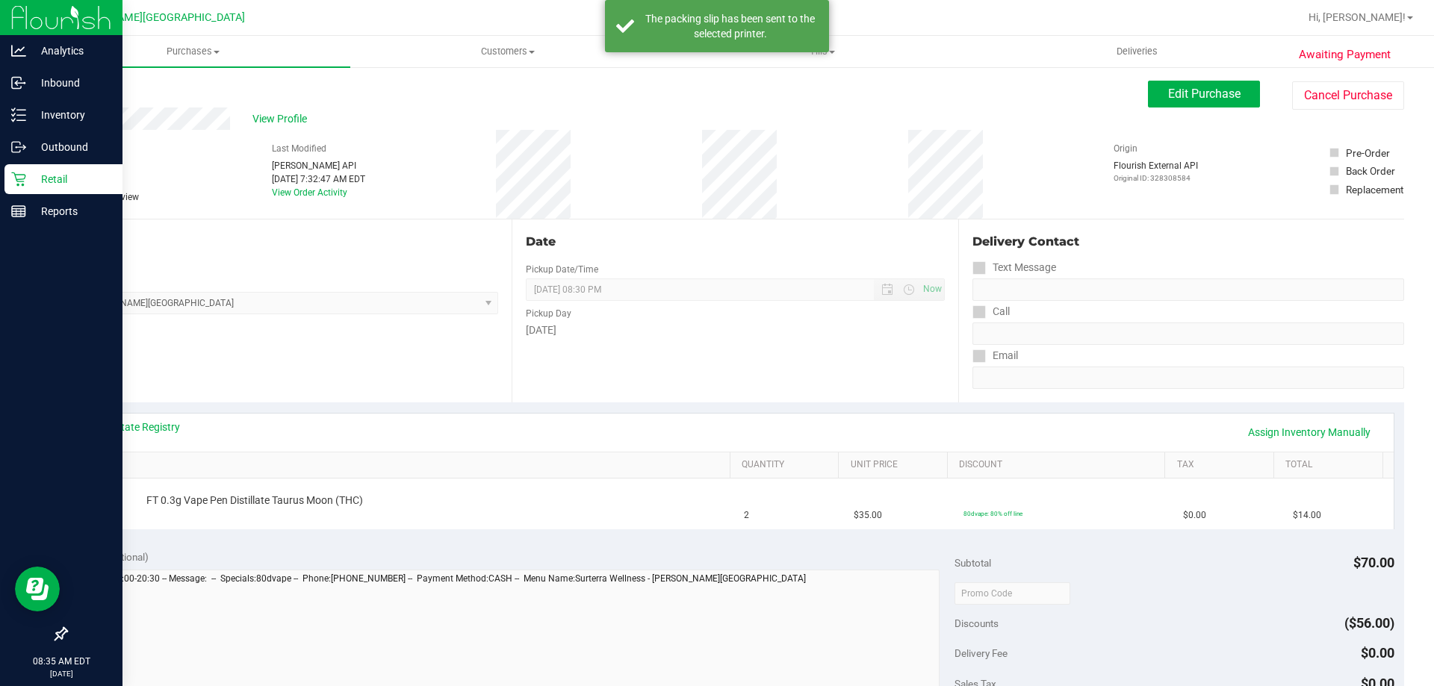 Image resolution: width=1434 pixels, height=686 pixels. Describe the element at coordinates (746, 515) in the screenshot. I see `span: 2` at that location.